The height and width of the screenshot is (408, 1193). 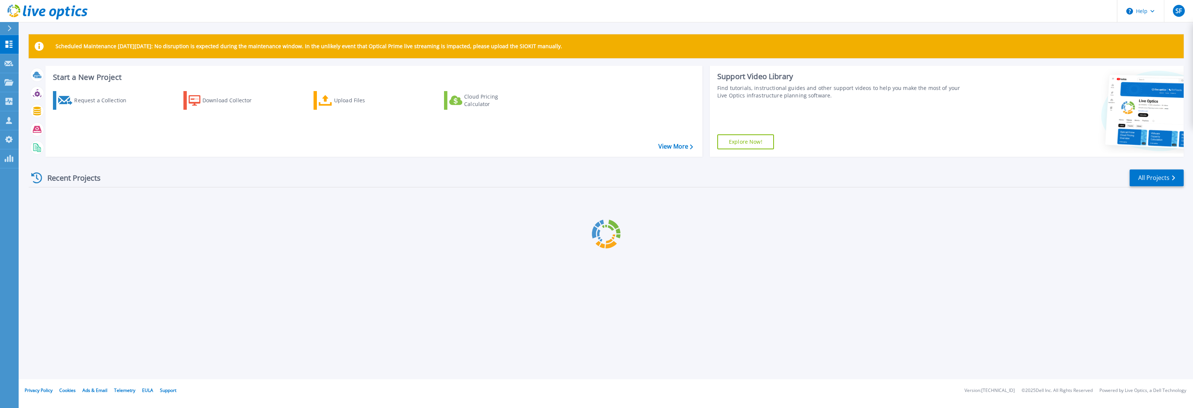 I want to click on li: © 2025 Dell Inc. All Rights Reserved, so click(x=1057, y=390).